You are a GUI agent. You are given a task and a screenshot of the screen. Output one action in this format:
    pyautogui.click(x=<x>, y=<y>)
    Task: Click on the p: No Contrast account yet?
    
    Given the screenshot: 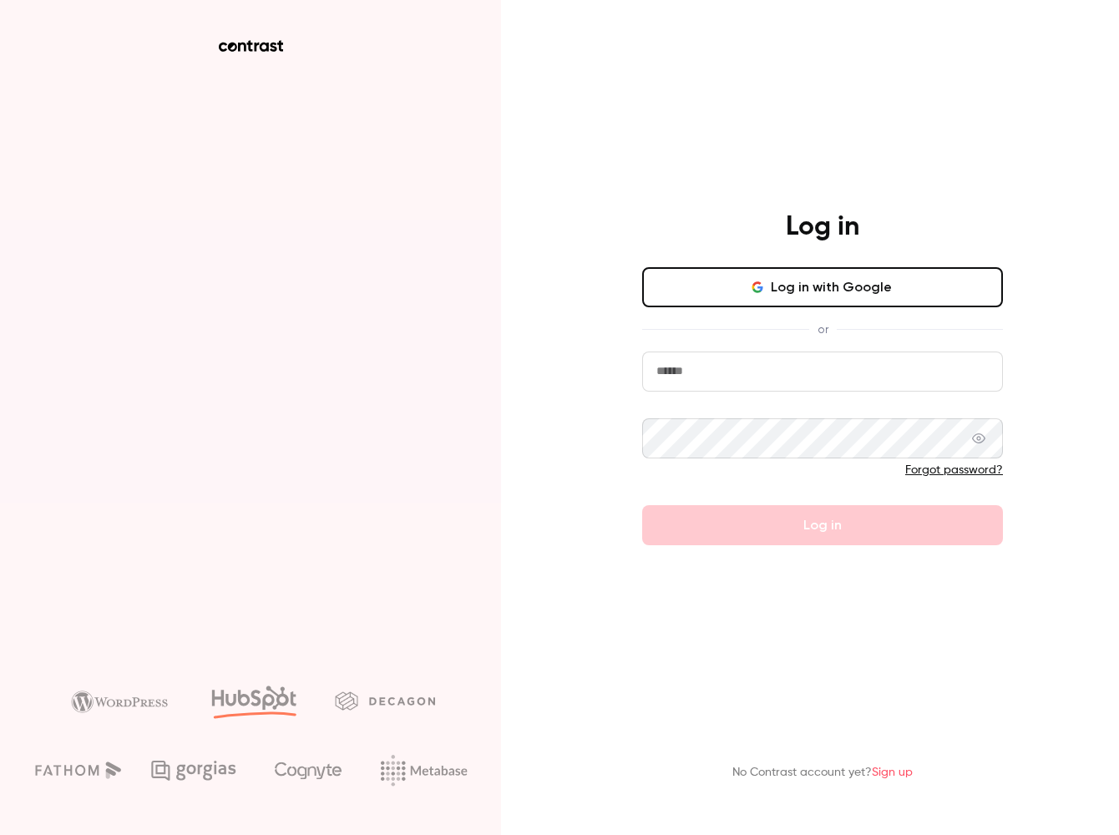 What is the action you would take?
    pyautogui.click(x=823, y=772)
    